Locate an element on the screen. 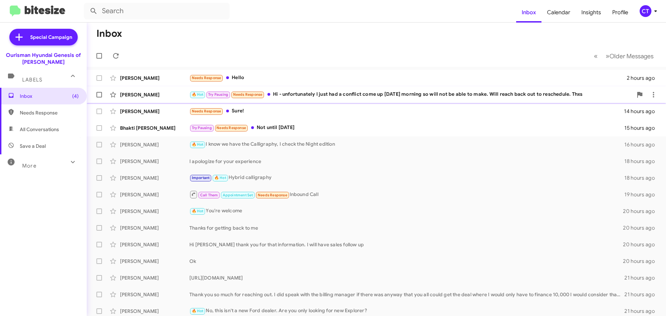 The height and width of the screenshot is (316, 666). span: Important is located at coordinates (201, 178).